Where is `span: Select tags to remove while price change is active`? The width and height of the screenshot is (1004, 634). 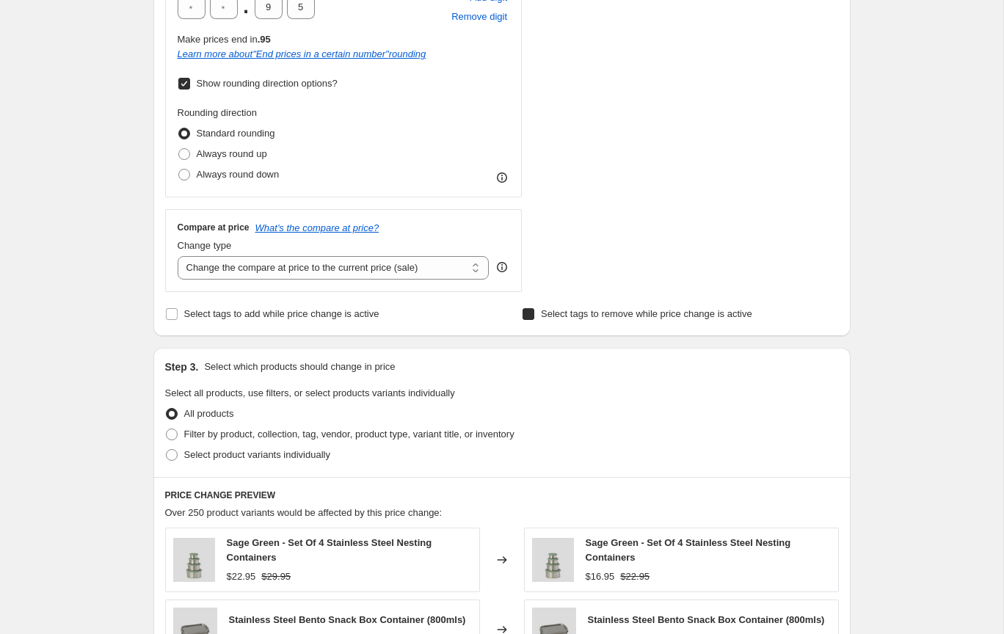
span: Select tags to remove while price change is active is located at coordinates (647, 313).